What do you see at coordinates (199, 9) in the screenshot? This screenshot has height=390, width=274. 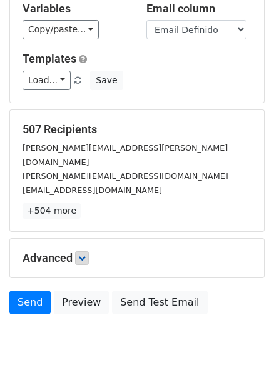 I see `h5: Email column` at bounding box center [199, 9].